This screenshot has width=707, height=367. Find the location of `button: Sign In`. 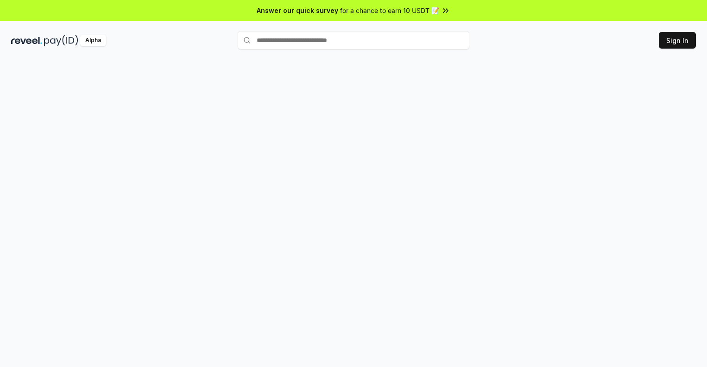

button: Sign In is located at coordinates (677, 40).